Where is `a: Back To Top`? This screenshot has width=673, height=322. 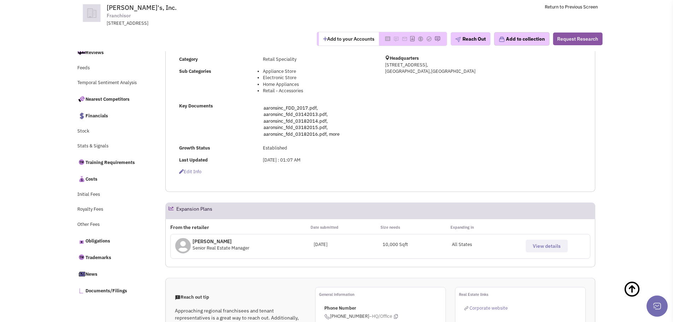 a: Back To Top is located at coordinates (641, 296).